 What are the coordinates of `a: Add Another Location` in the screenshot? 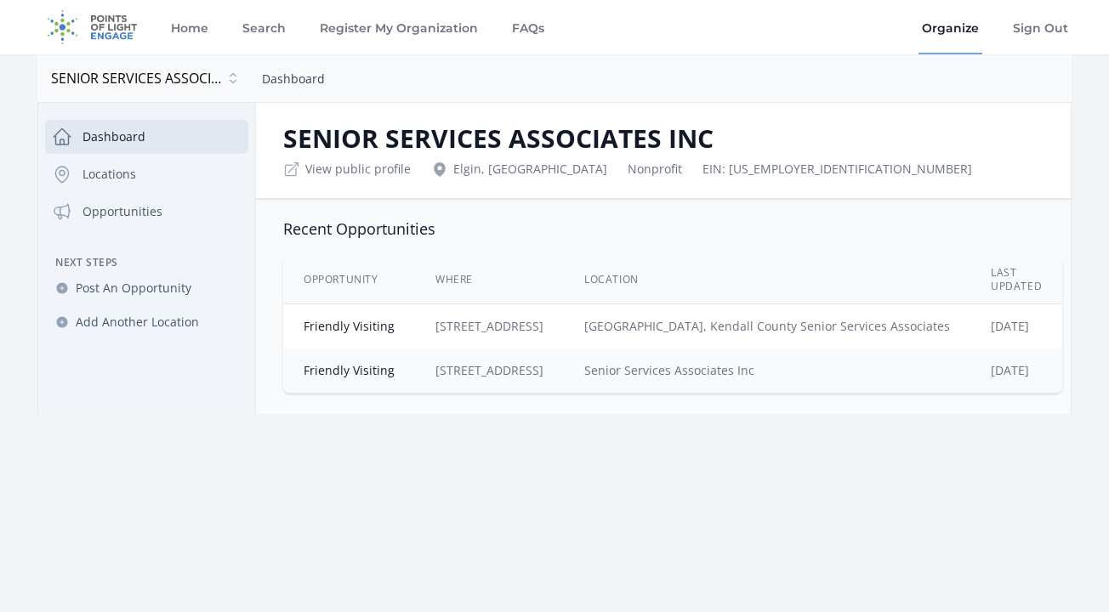 It's located at (146, 322).